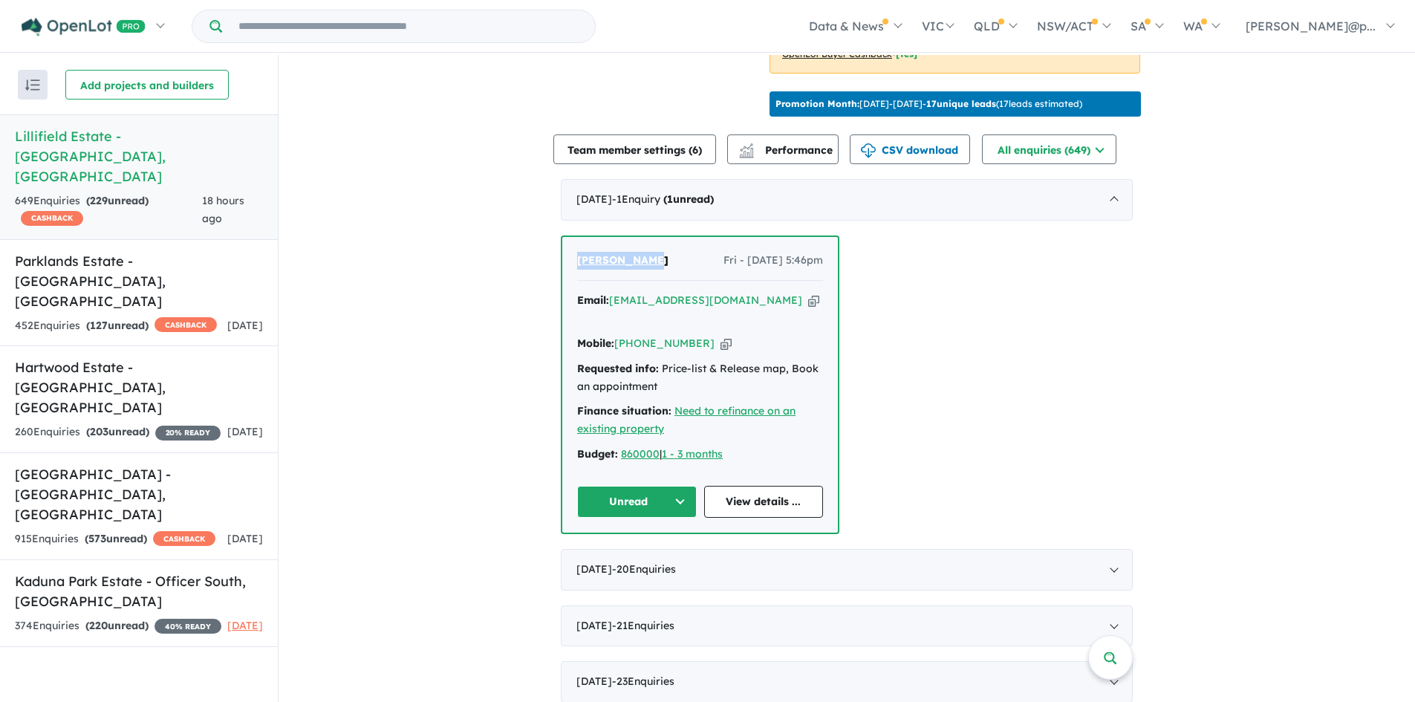 The image size is (1415, 702). What do you see at coordinates (188, 433) in the screenshot?
I see `span: 20 % READY` at bounding box center [188, 433].